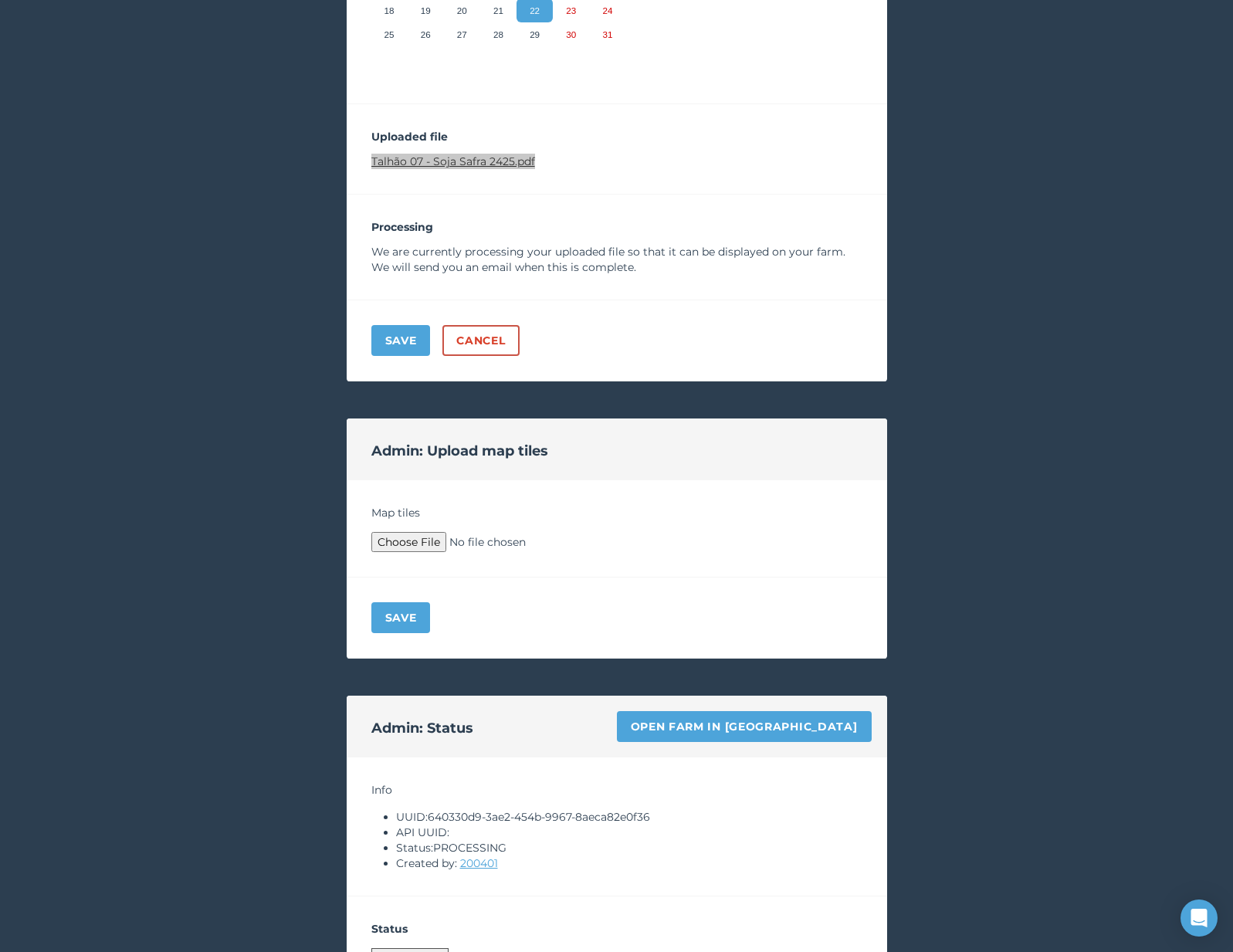 This screenshot has width=1233, height=952. What do you see at coordinates (629, 833) in the screenshot?
I see `li: API UUID:` at bounding box center [629, 833].